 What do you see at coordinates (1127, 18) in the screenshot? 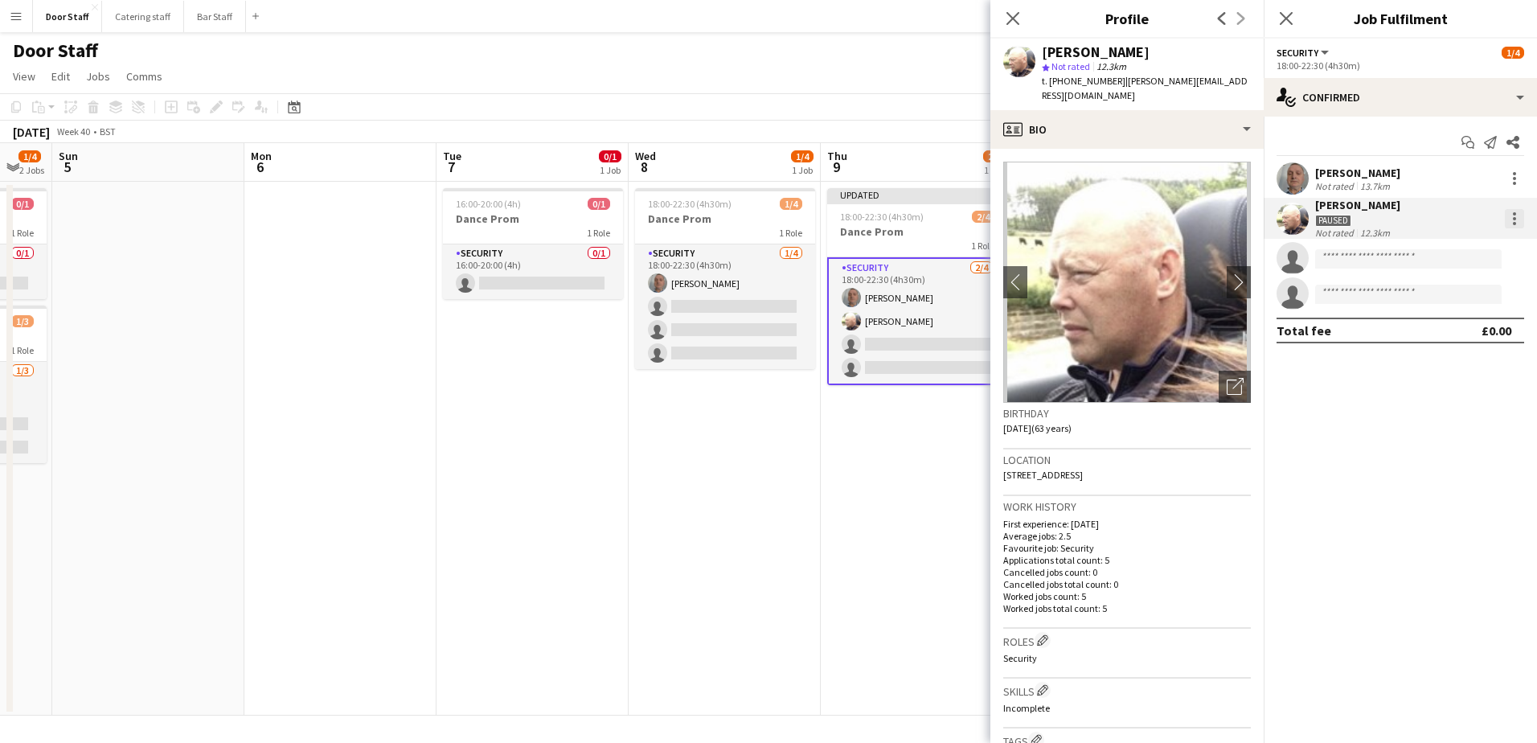
I see `h3: Profile` at bounding box center [1127, 18].